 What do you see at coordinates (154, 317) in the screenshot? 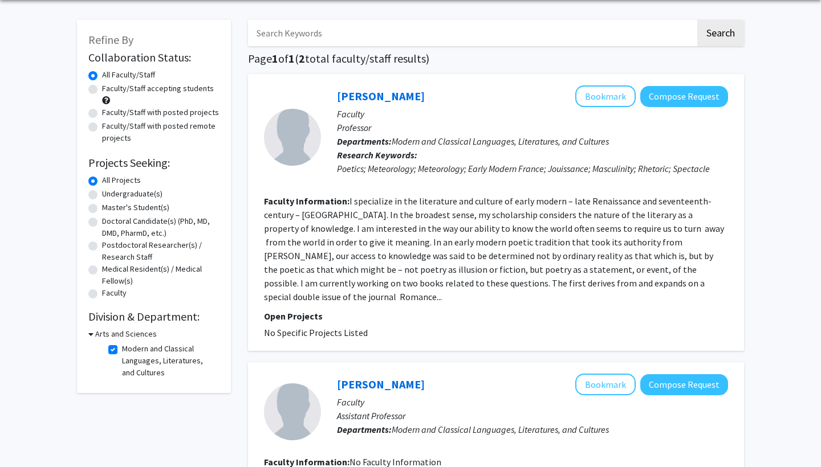
I see `h2: Division & Department:` at bounding box center [154, 317].